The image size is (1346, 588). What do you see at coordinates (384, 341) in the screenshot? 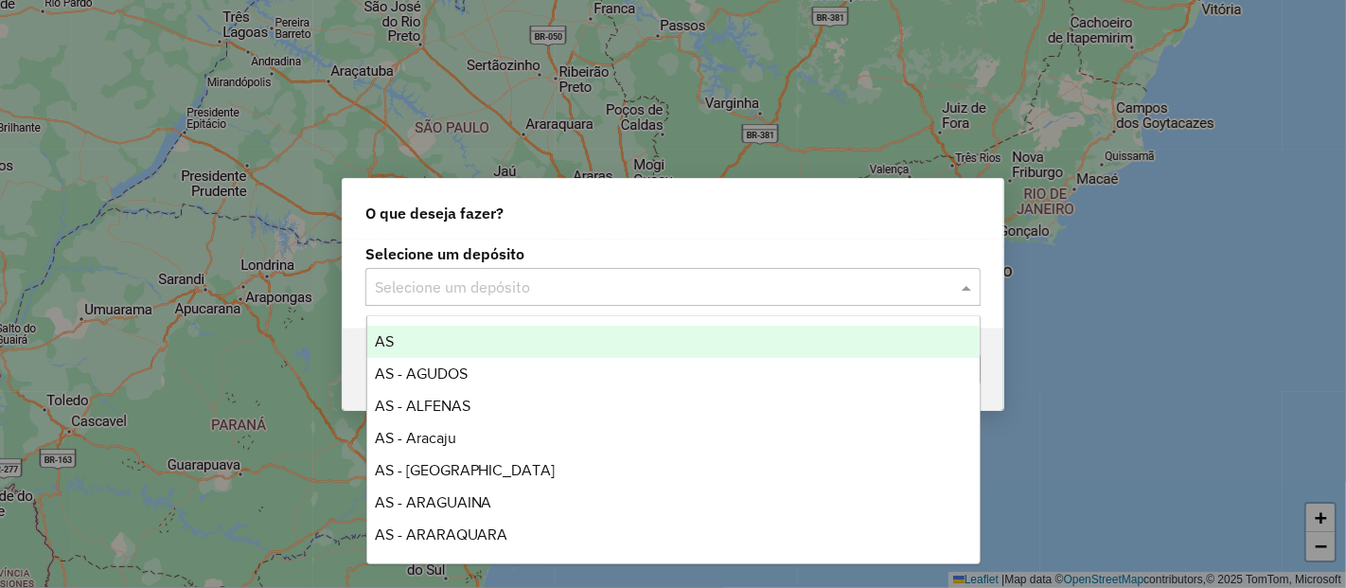
I see `span: AS` at bounding box center [384, 341].